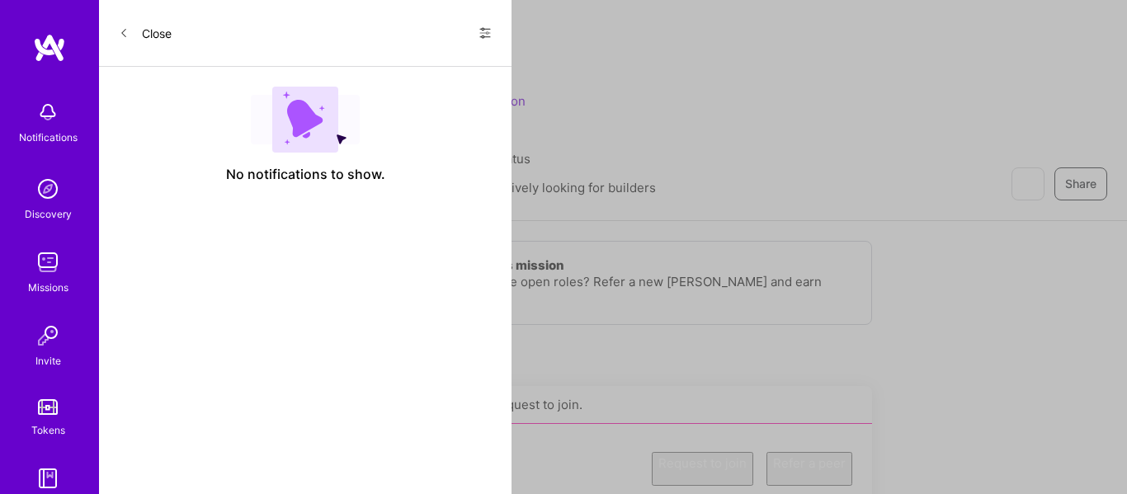  I want to click on div: Missions, so click(48, 287).